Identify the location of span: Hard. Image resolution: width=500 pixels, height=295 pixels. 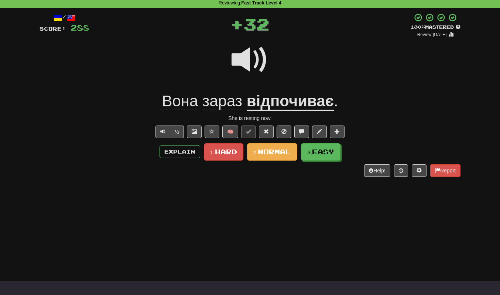
(226, 152).